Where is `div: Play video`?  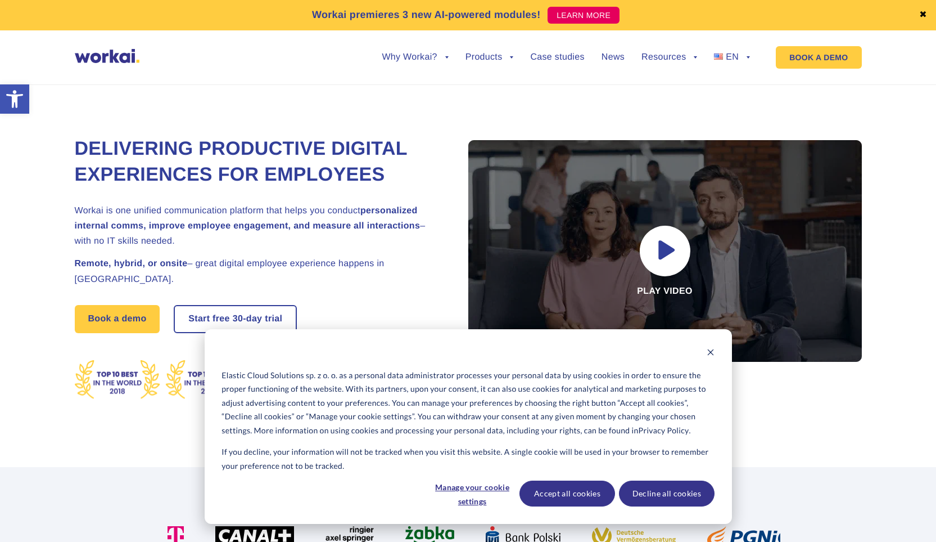 div: Play video is located at coordinates (665, 251).